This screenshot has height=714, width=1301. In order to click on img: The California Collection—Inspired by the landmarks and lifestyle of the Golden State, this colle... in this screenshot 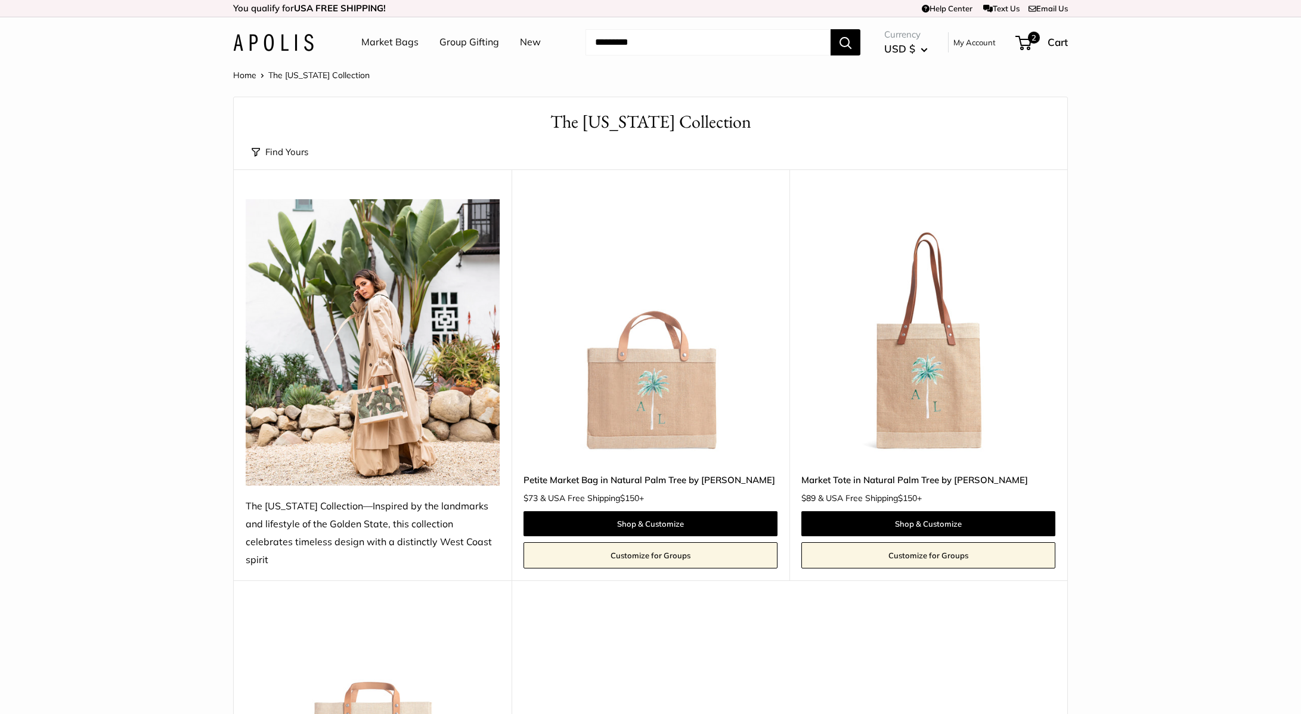, I will do `click(373, 342)`.